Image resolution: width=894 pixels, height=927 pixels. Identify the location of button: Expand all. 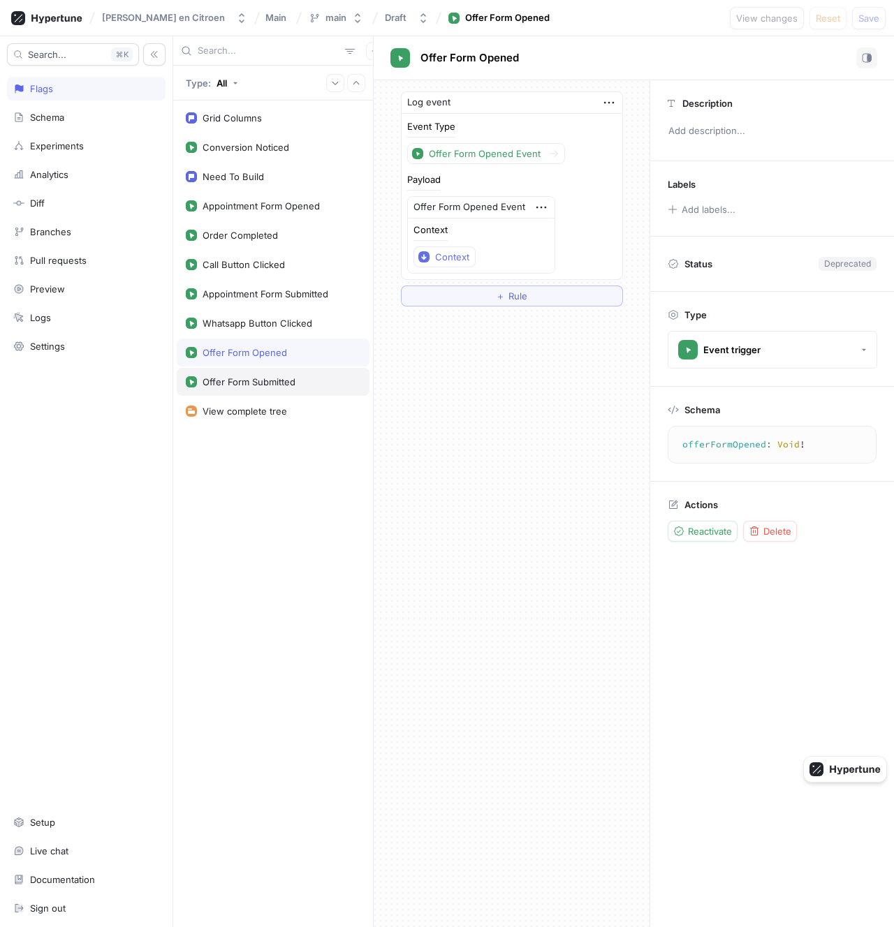
(335, 83).